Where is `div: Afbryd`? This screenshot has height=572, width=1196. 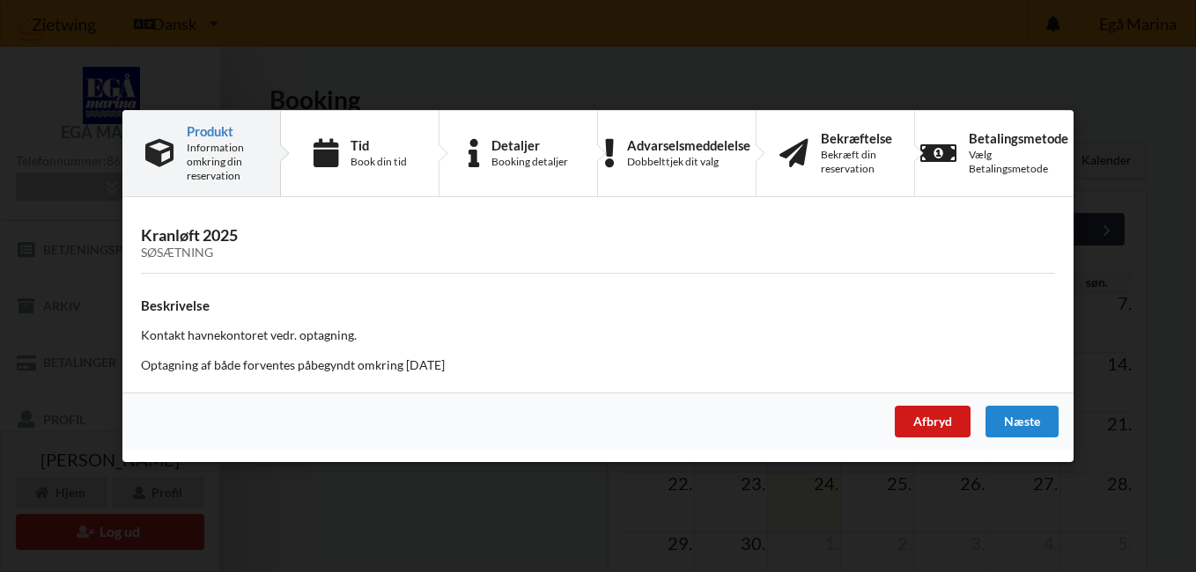 div: Afbryd is located at coordinates (933, 422).